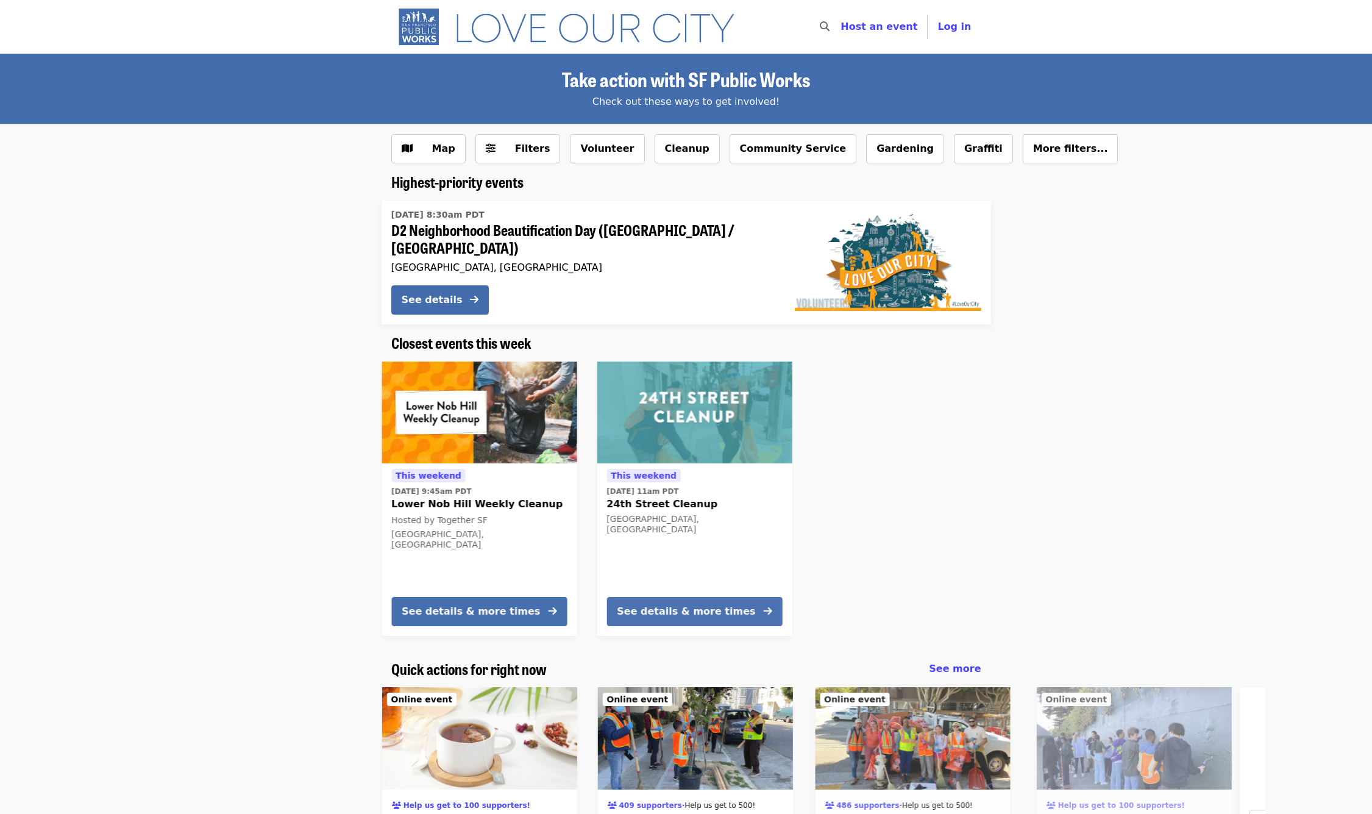  I want to click on span: Take action with SF Public Works, so click(686, 79).